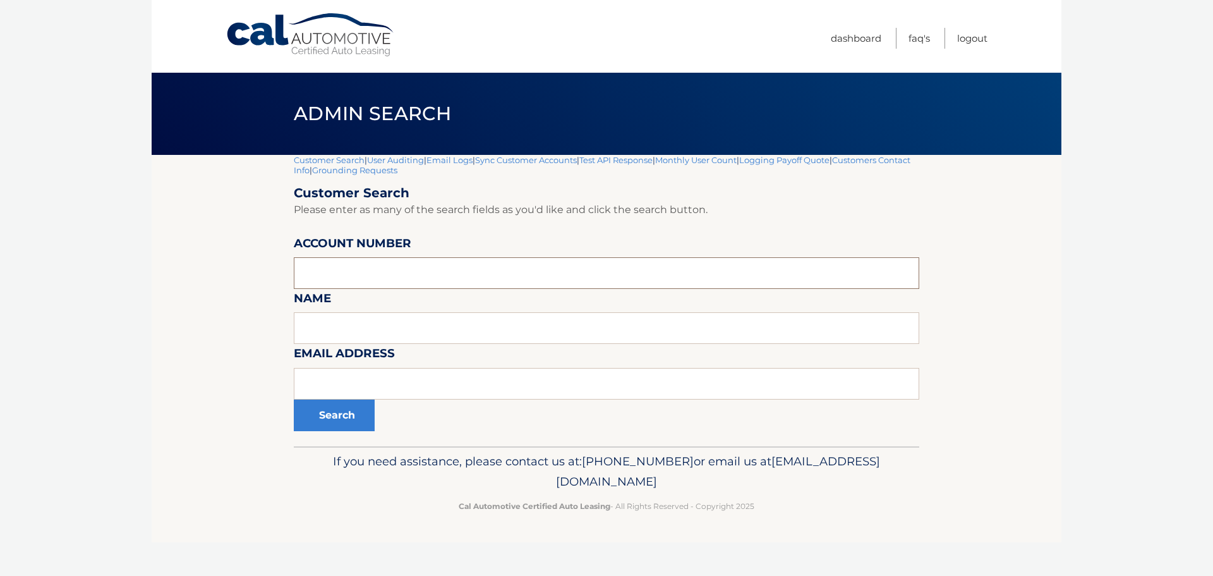 The image size is (1213, 576). Describe the element at coordinates (535, 505) in the screenshot. I see `strong: Cal Automotive Certified Auto Leasing` at that location.